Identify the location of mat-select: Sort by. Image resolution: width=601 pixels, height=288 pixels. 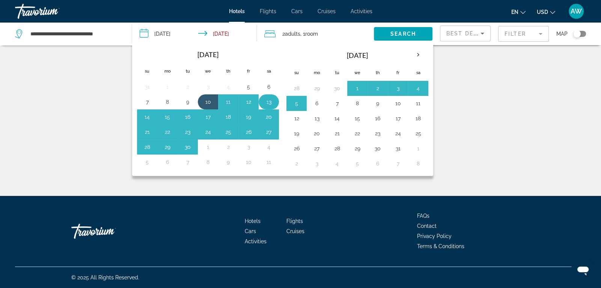
(465, 33).